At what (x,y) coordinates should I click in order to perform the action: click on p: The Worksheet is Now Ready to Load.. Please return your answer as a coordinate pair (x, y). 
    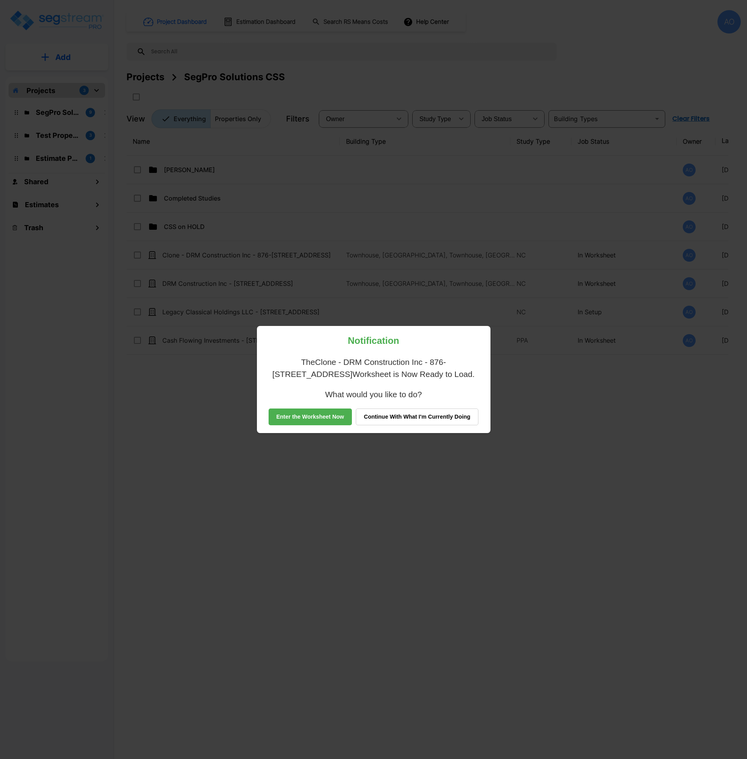
    Looking at the image, I should click on (374, 368).